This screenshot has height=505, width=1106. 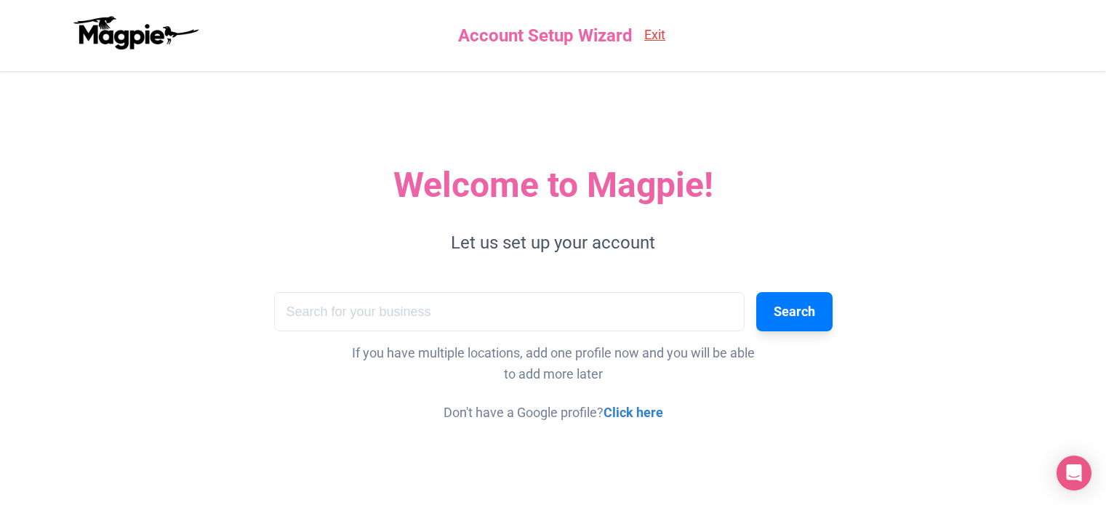 What do you see at coordinates (545, 36) in the screenshot?
I see `span: Account Setup Wizard` at bounding box center [545, 36].